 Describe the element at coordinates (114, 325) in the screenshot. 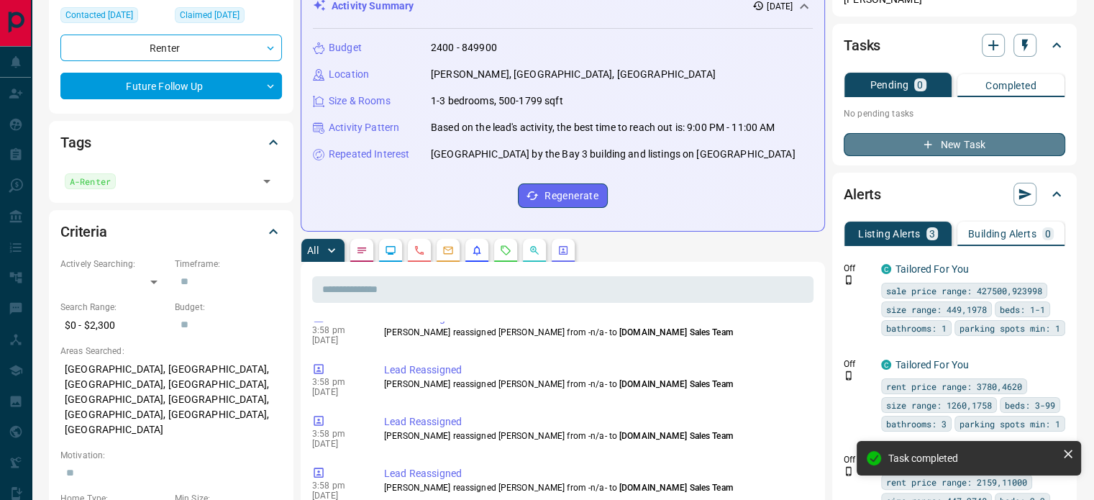

I see `p: $0 - $2,300` at that location.